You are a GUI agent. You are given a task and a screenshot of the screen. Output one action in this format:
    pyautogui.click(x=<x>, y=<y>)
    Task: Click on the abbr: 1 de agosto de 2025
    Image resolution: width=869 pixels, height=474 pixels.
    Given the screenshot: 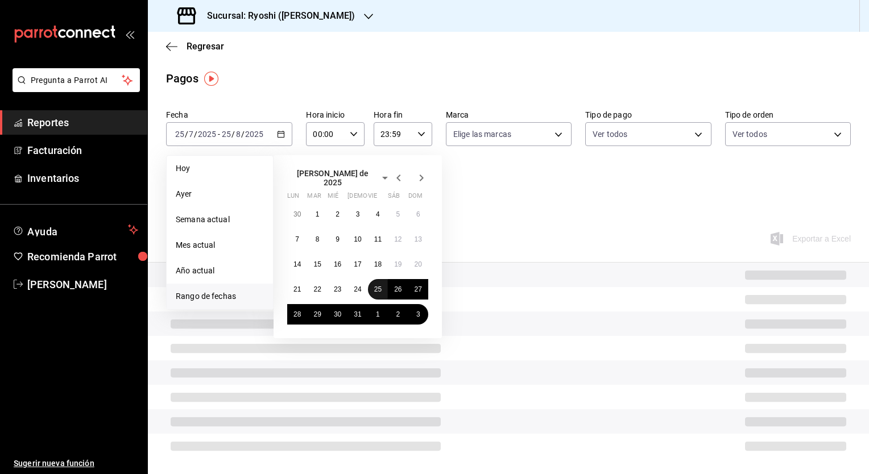 What is the action you would take?
    pyautogui.click(x=378, y=315)
    